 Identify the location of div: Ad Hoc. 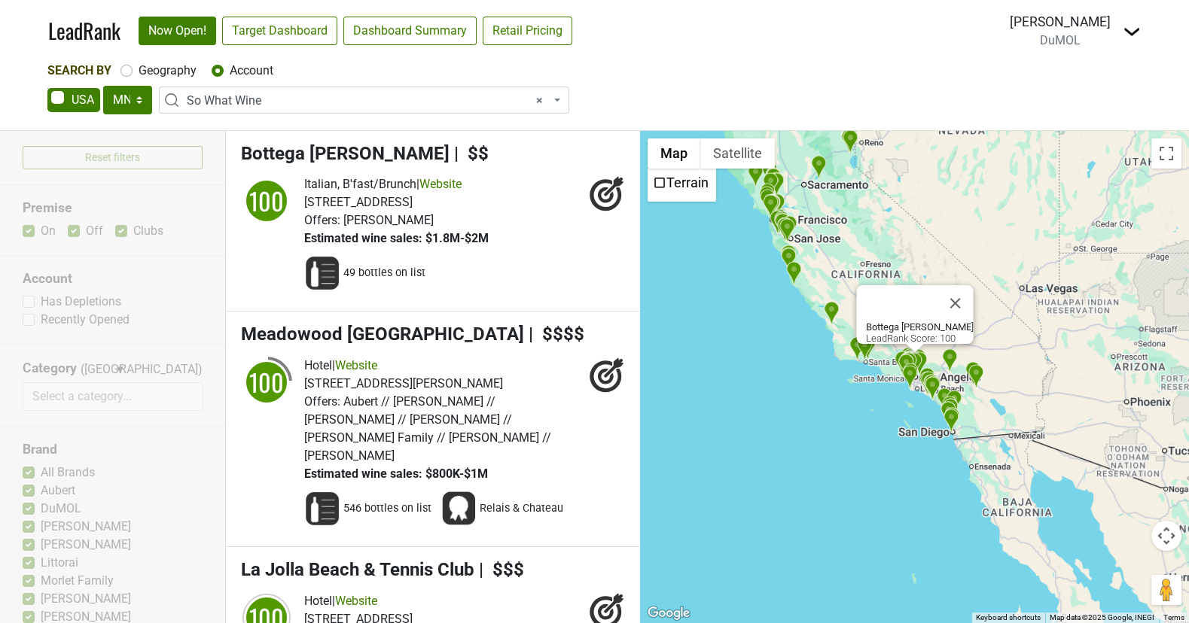
(773, 180).